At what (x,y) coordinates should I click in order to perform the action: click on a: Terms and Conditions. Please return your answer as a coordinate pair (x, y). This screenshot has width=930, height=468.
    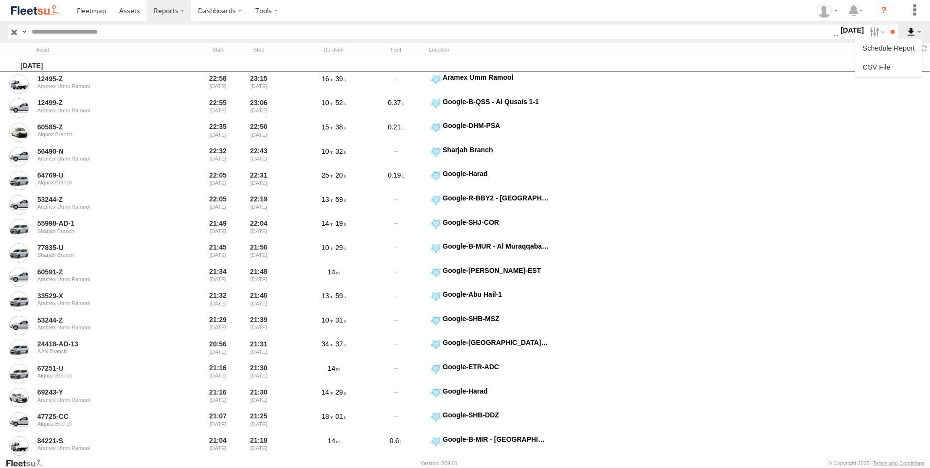
    Looking at the image, I should click on (899, 463).